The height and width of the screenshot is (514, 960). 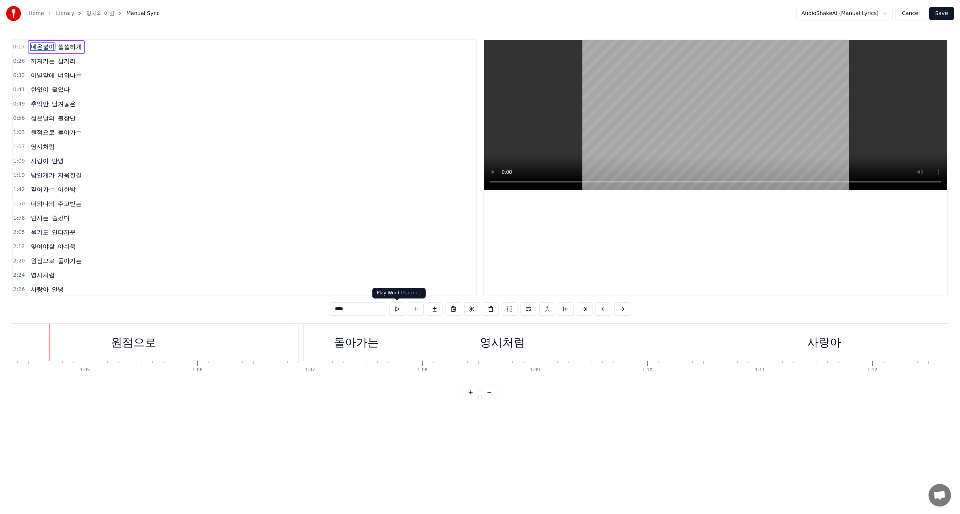 I want to click on span: 1:09, so click(x=19, y=161).